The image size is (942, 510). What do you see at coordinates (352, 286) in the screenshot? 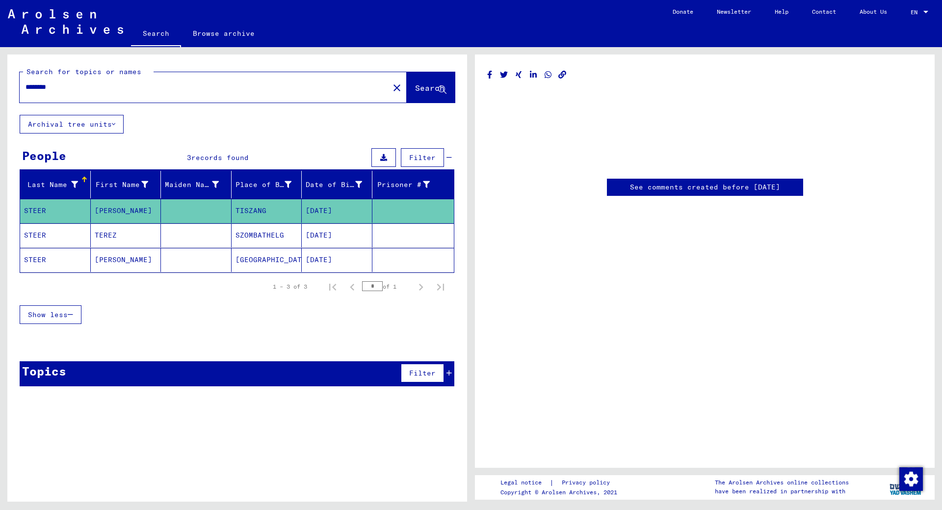
I see `button: Previous page` at bounding box center [352, 286].